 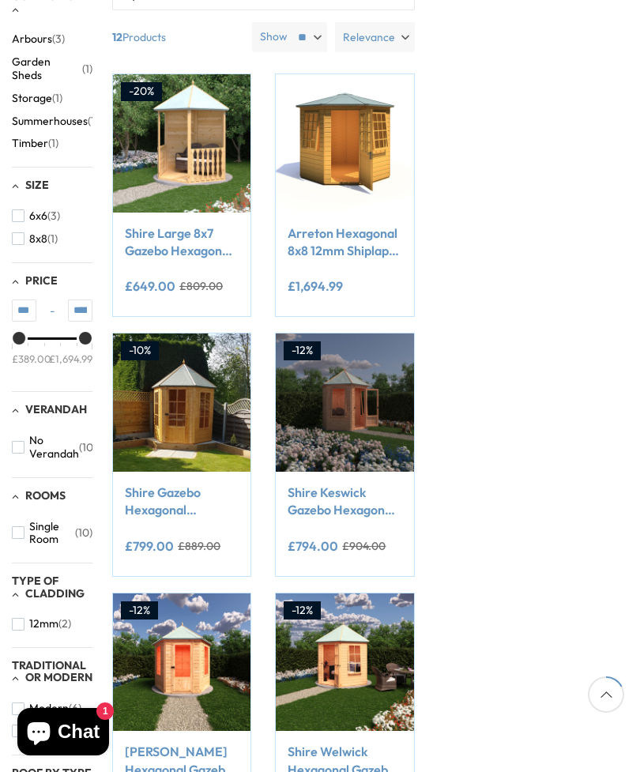 What do you see at coordinates (96, 121) in the screenshot?
I see `span: (12)` at bounding box center [96, 121].